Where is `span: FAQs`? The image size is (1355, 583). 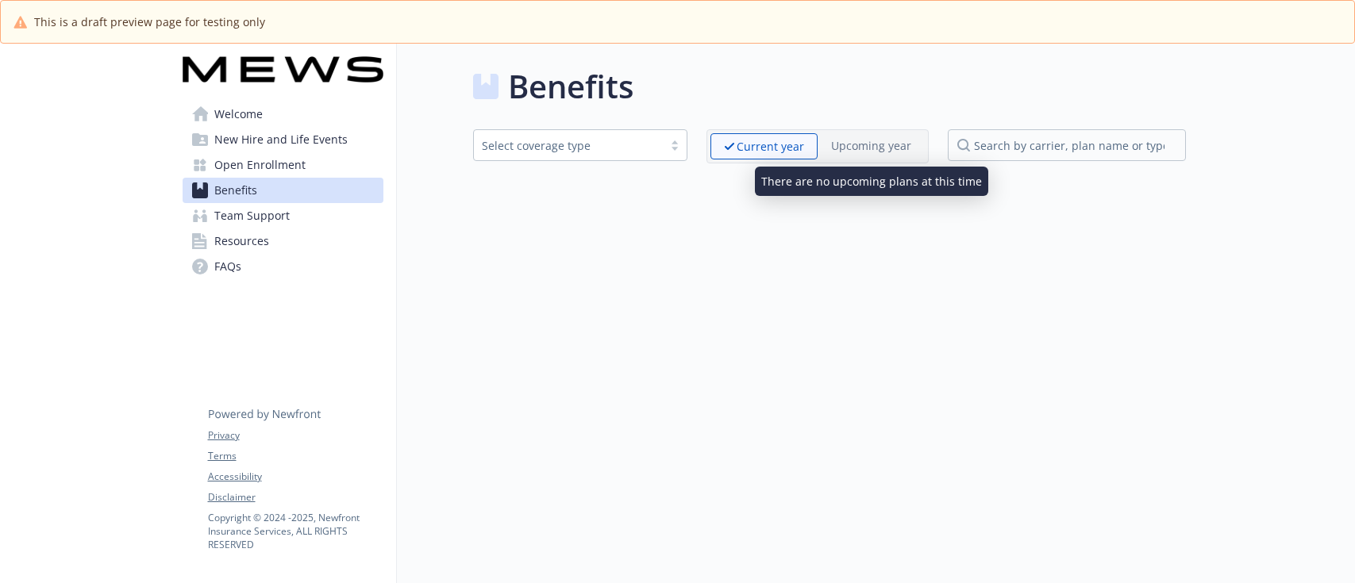
span: FAQs is located at coordinates (228, 267).